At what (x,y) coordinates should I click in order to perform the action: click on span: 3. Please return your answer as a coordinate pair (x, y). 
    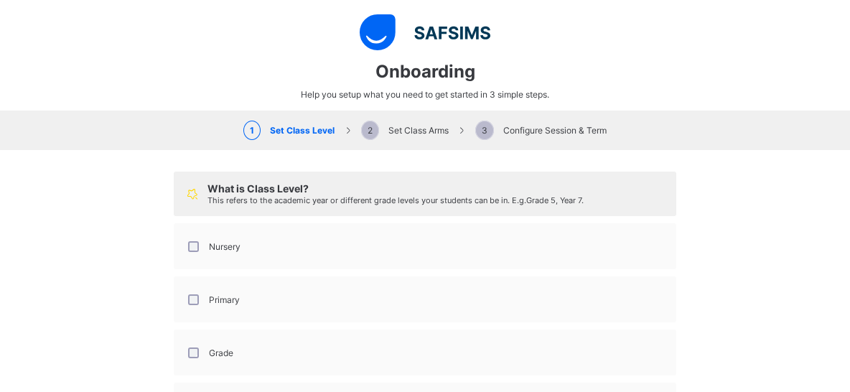
    Looking at the image, I should click on (485, 130).